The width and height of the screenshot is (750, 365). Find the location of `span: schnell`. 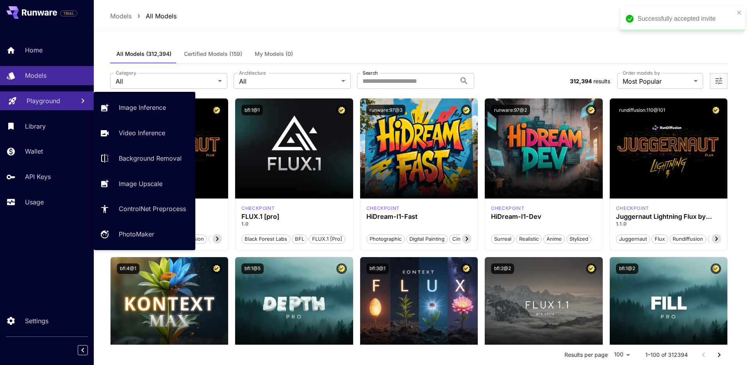

span: schnell is located at coordinates (720, 239).